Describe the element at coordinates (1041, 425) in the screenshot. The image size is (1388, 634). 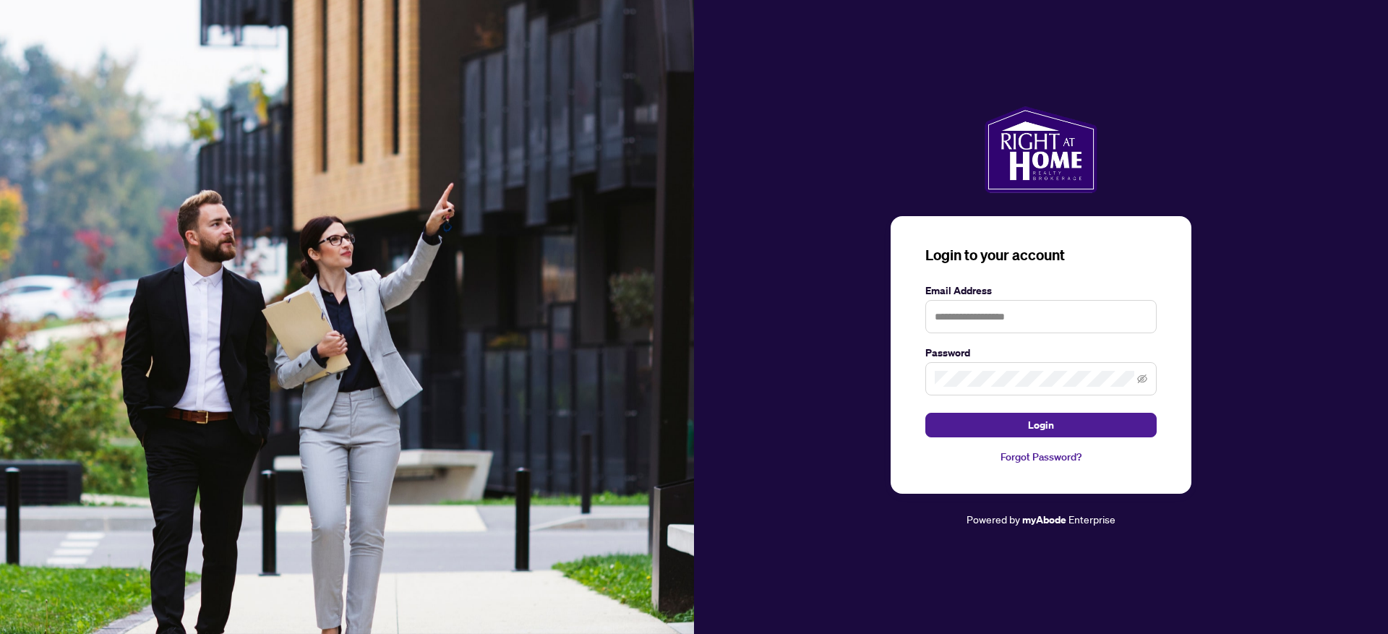
I see `button: Login` at that location.